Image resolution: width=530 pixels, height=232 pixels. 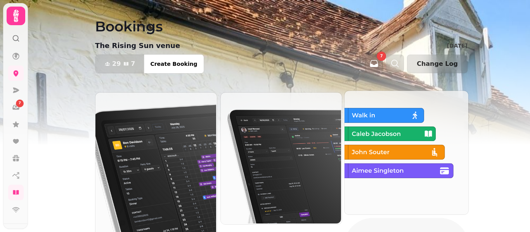 What do you see at coordinates (16, 107) in the screenshot?
I see `a: 7` at bounding box center [16, 107].